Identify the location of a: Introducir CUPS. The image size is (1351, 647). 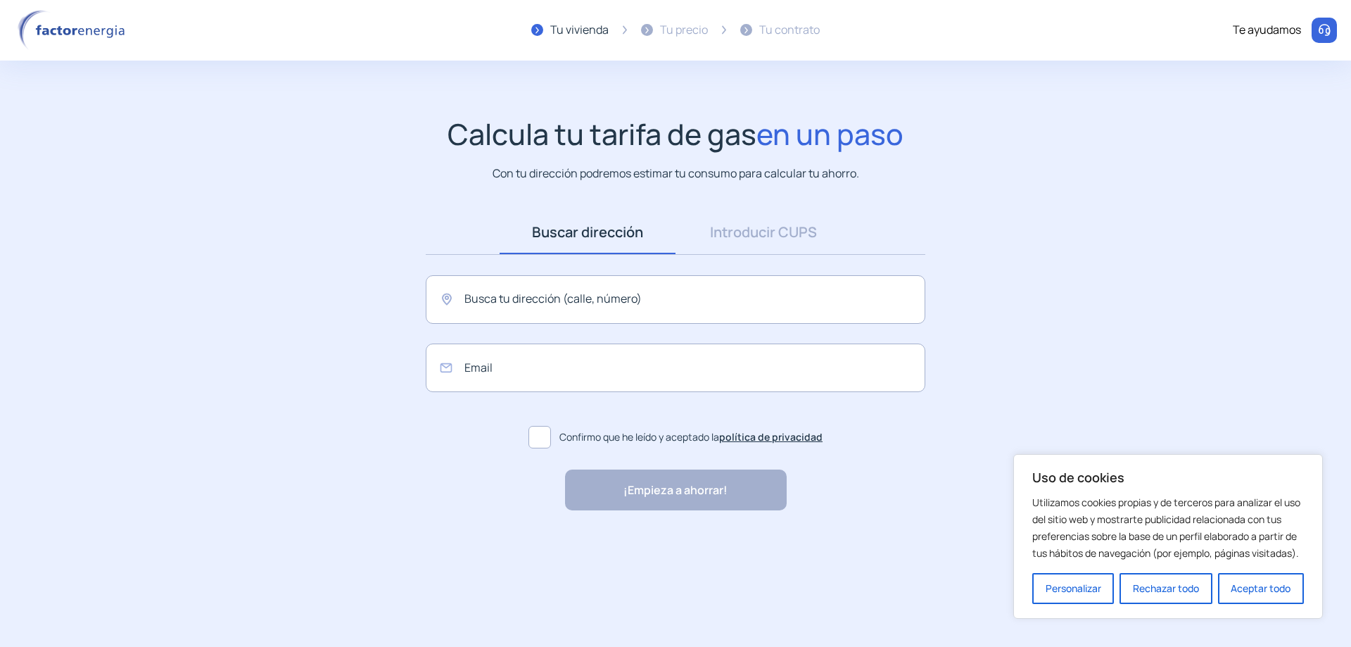
(764, 232).